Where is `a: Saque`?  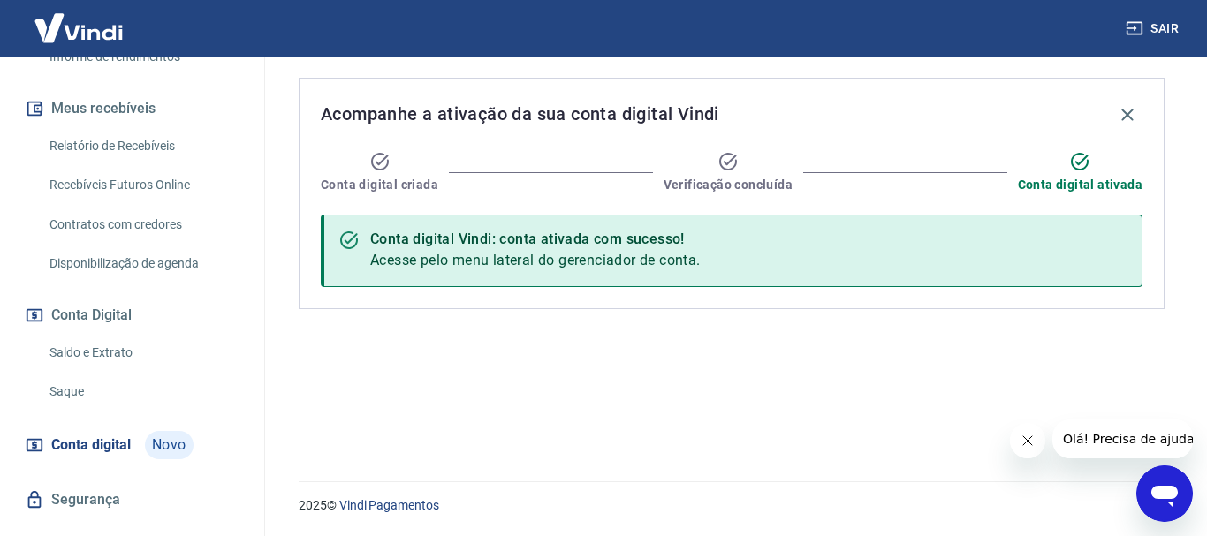
a: Saque is located at coordinates (142, 391).